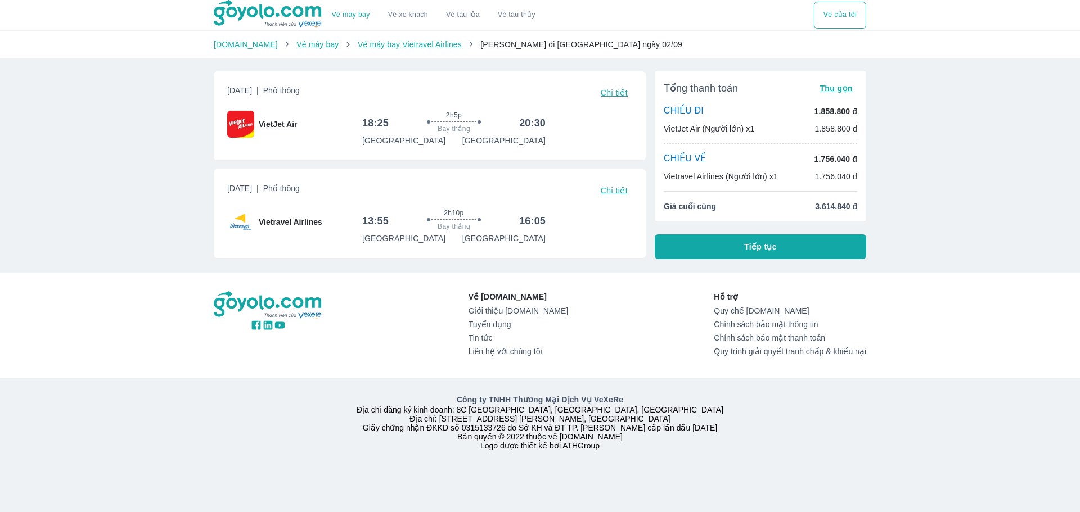 The image size is (1080, 512). I want to click on p: Hỗ trợ, so click(789, 297).